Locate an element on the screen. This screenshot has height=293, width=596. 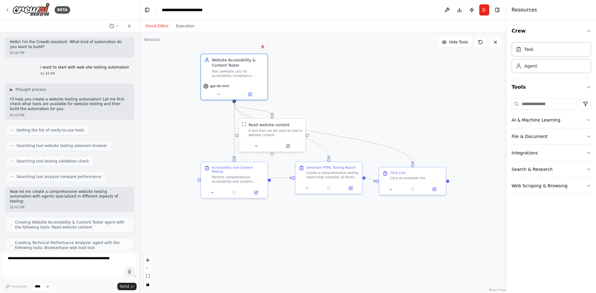
div: Website Accessibility & Content TesterTest {website_url} for accessibility compliance, content qu... is located at coordinates (234, 77).